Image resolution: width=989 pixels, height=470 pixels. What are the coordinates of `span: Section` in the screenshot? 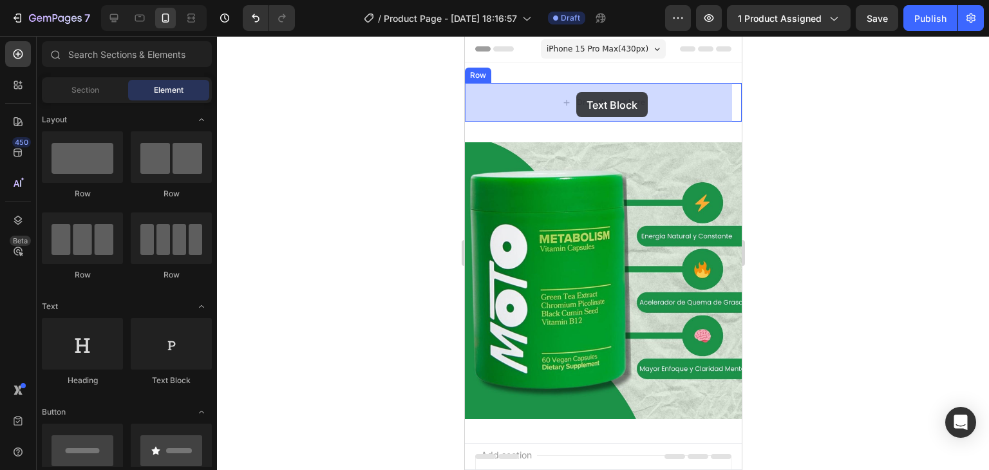 It's located at (85, 90).